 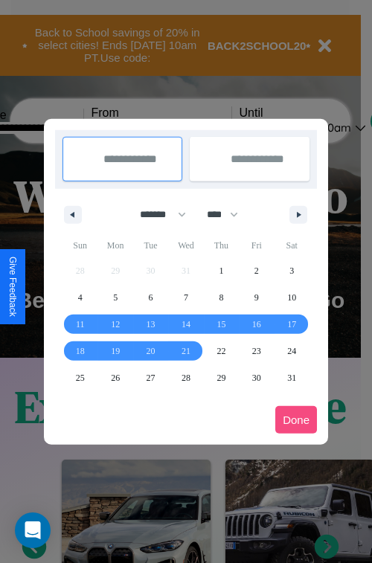 What do you see at coordinates (256, 271) in the screenshot?
I see `span: 2` at bounding box center [256, 271].